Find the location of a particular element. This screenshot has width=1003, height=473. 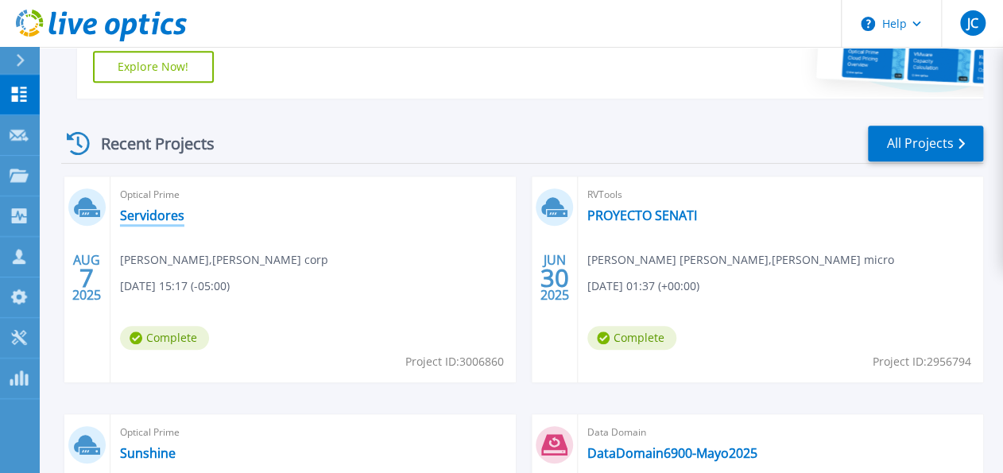

a: PROYECTO SENATI is located at coordinates (642, 215).